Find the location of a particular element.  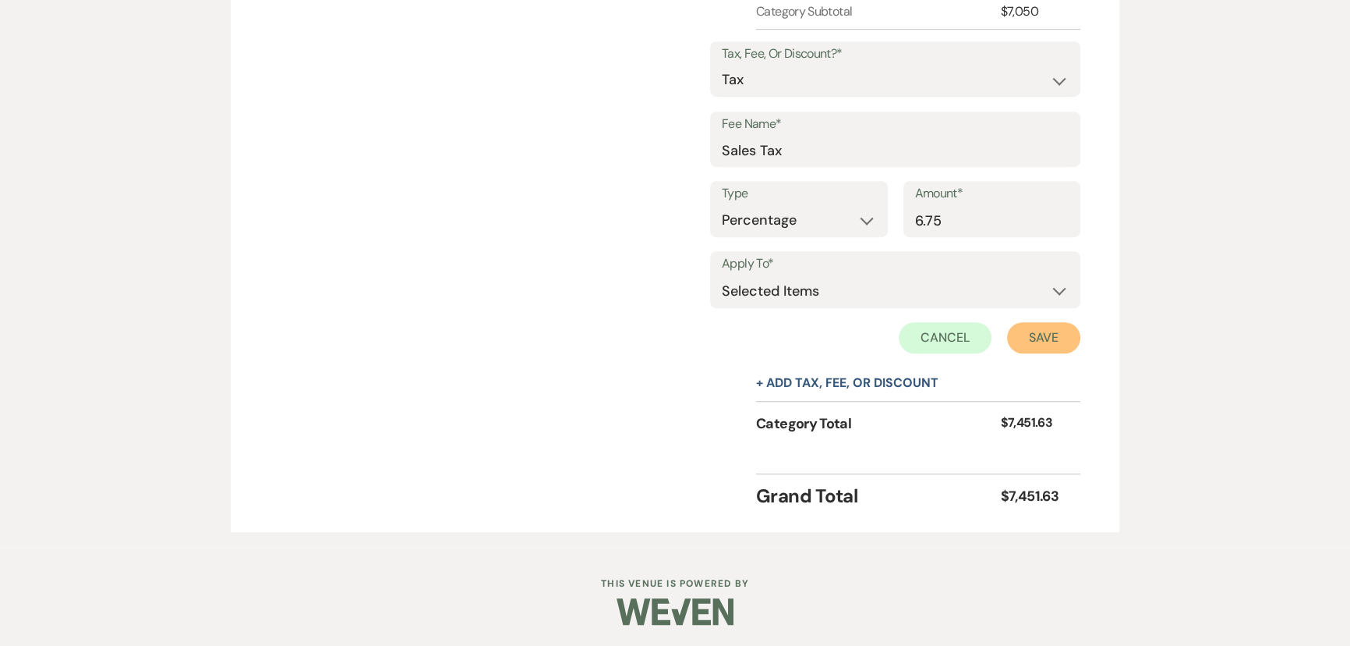

label: Fee Name* is located at coordinates (895, 124).